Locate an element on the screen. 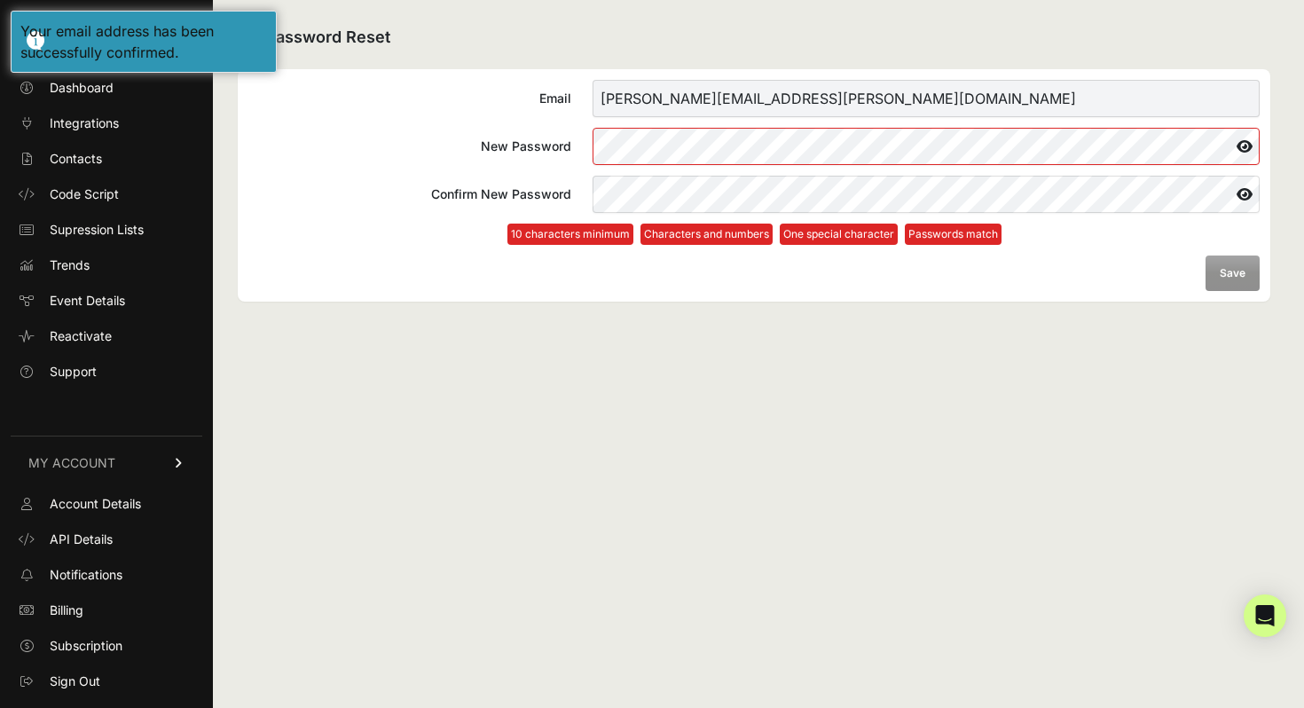 Image resolution: width=1304 pixels, height=708 pixels. a: Notifications is located at coordinates (106, 575).